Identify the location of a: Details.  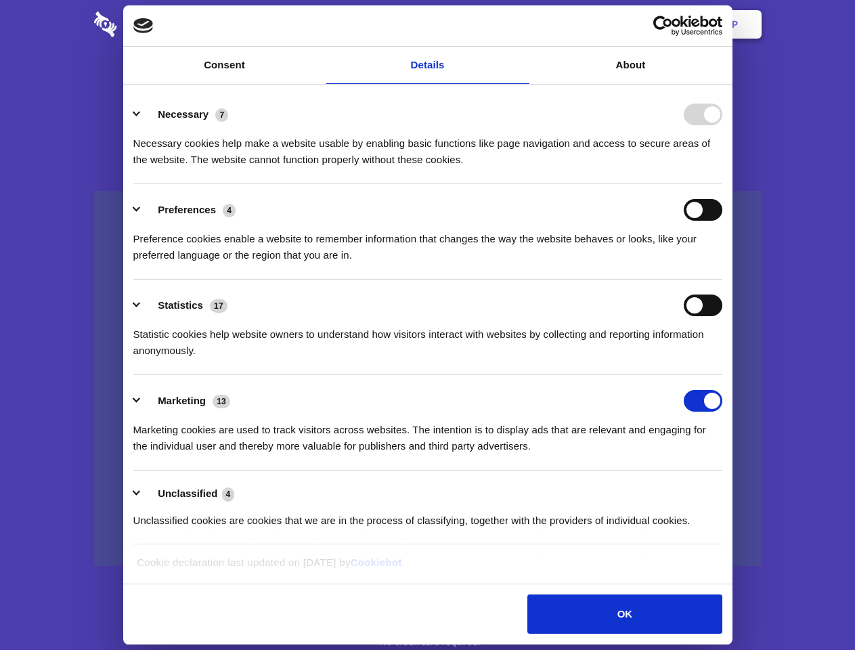
(428, 65).